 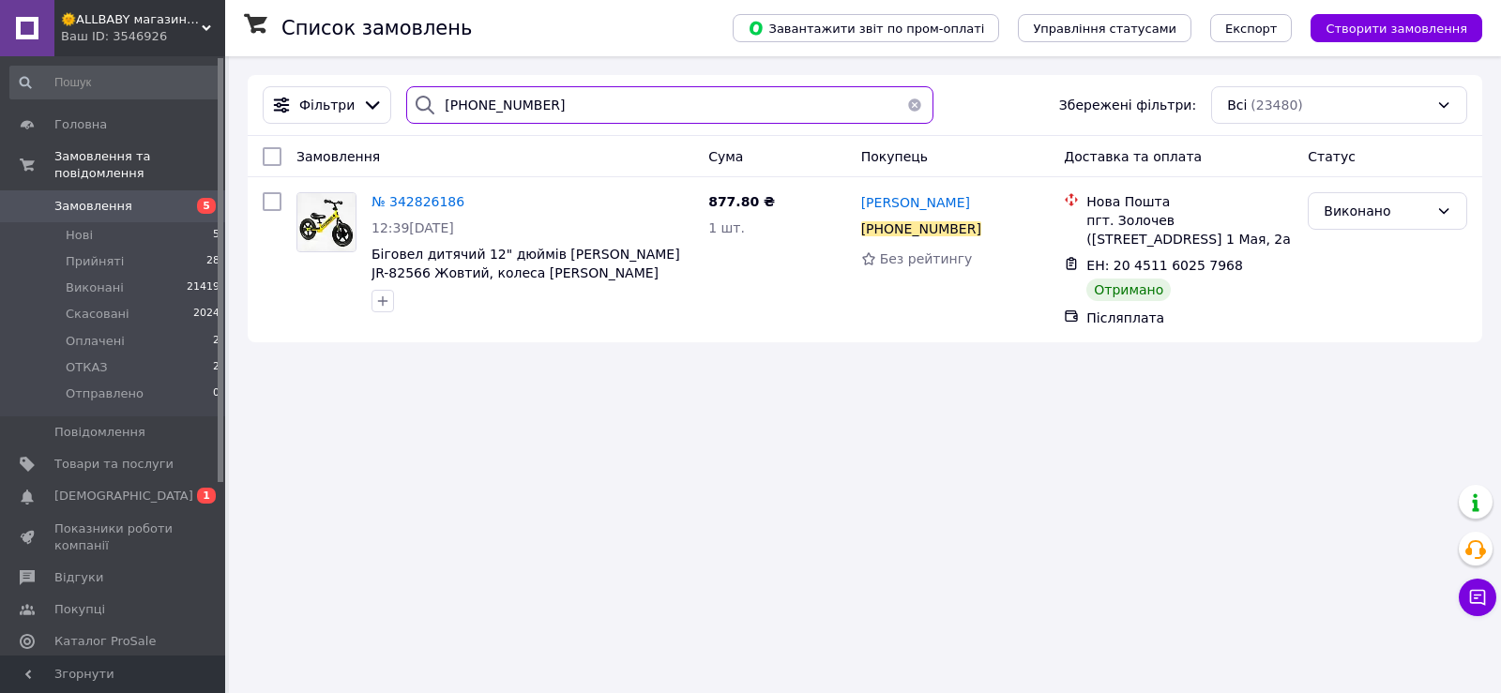 I want to click on span: Оплачені, so click(x=95, y=341).